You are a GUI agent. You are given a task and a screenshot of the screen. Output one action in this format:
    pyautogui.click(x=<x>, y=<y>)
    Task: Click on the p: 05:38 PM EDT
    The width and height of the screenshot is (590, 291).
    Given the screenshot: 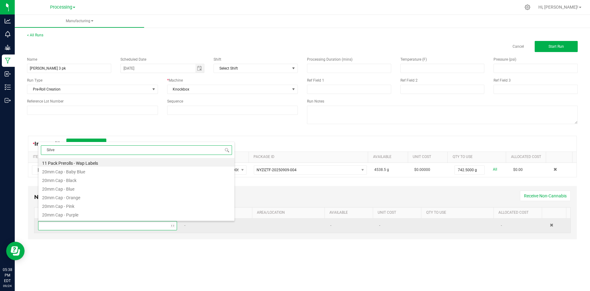 What is the action you would take?
    pyautogui.click(x=7, y=275)
    